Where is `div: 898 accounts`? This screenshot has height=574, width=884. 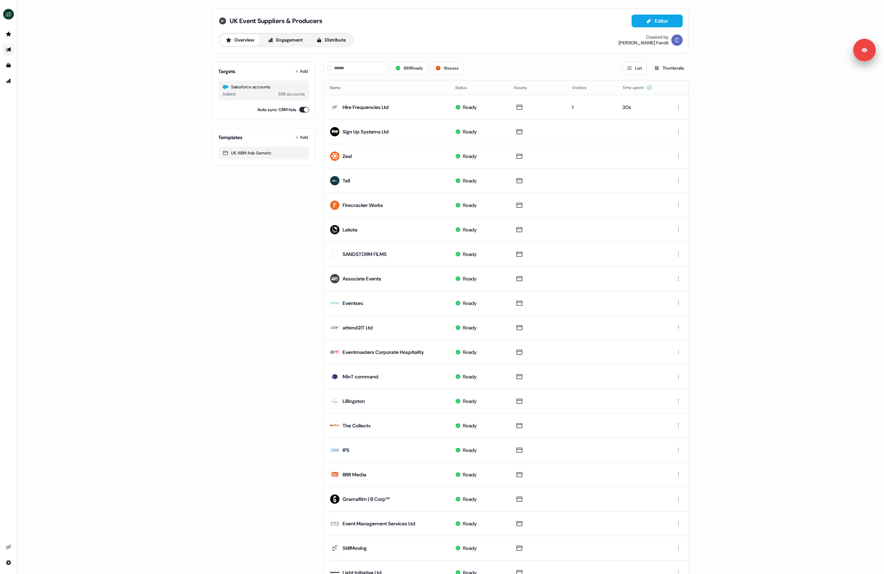
div: 898 accounts is located at coordinates (291, 94).